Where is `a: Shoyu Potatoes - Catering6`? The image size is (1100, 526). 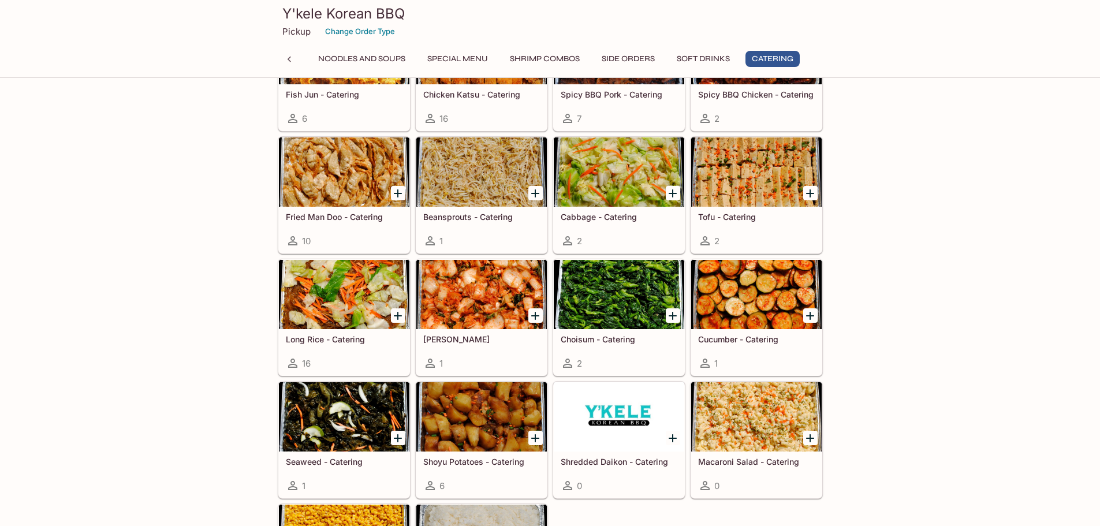 a: Shoyu Potatoes - Catering6 is located at coordinates (481, 440).